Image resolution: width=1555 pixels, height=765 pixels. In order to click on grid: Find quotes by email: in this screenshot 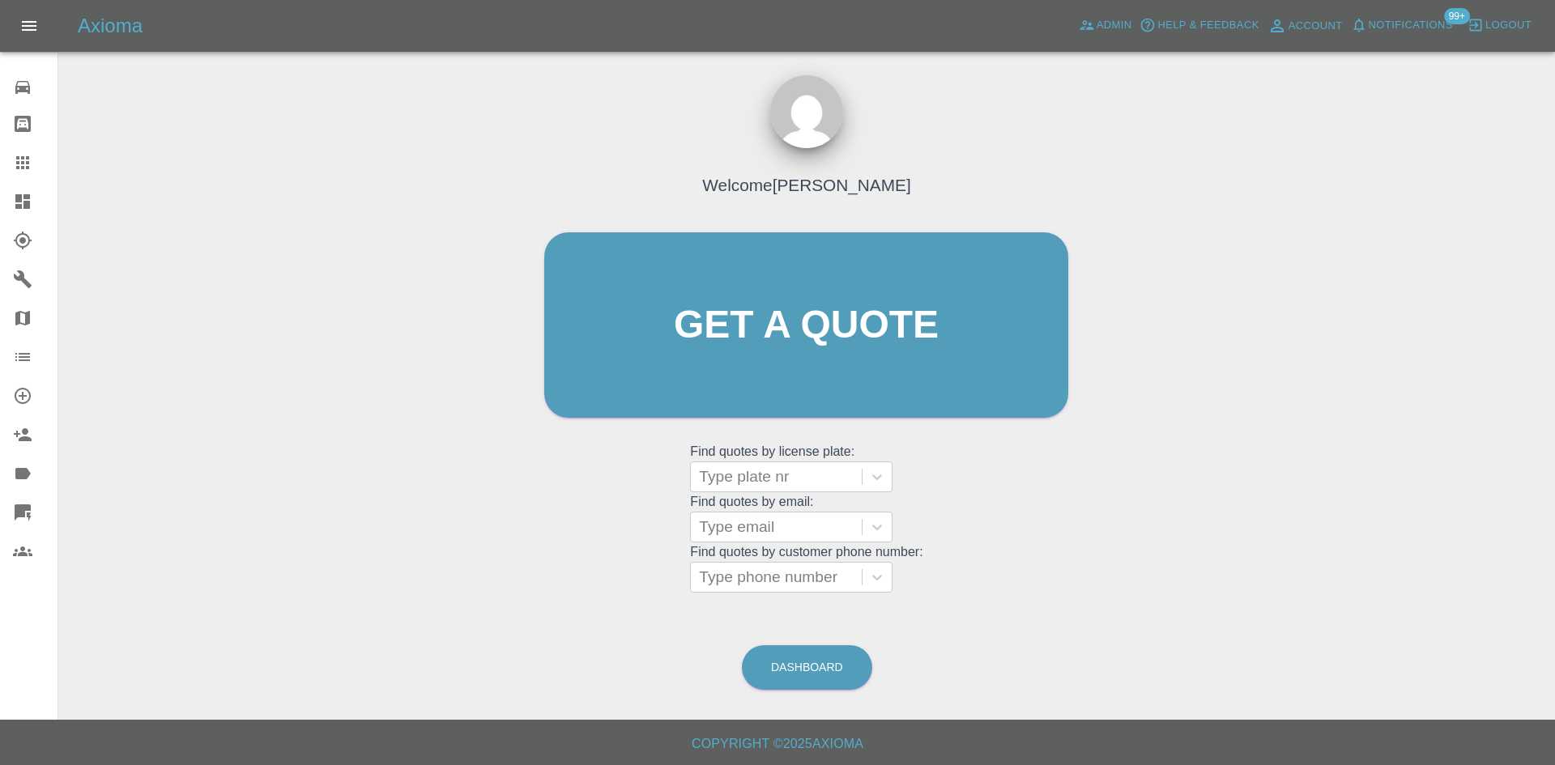, I will do `click(806, 518)`.